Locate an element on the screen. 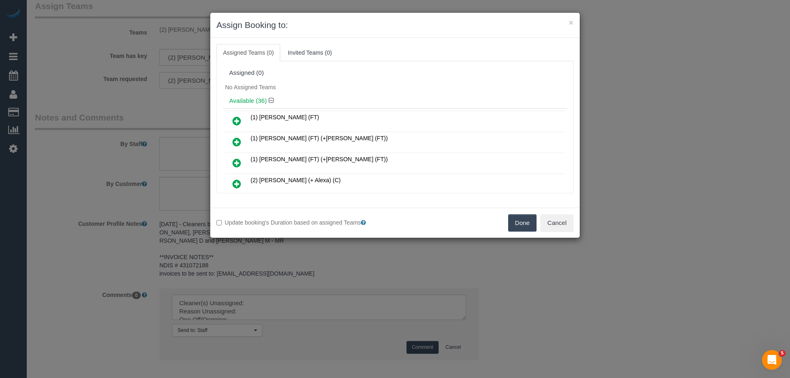  label: Update booking's Duration based on assigned Teams is located at coordinates (302, 223).